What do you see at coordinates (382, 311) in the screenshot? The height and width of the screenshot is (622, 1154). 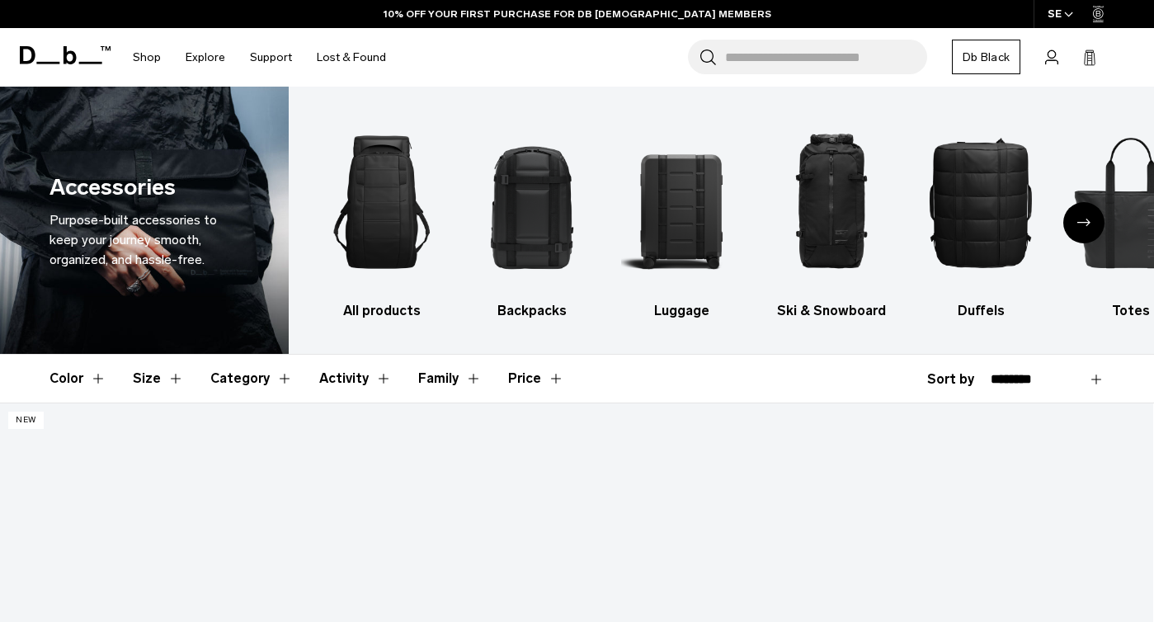 I see `h3: All products` at bounding box center [382, 311].